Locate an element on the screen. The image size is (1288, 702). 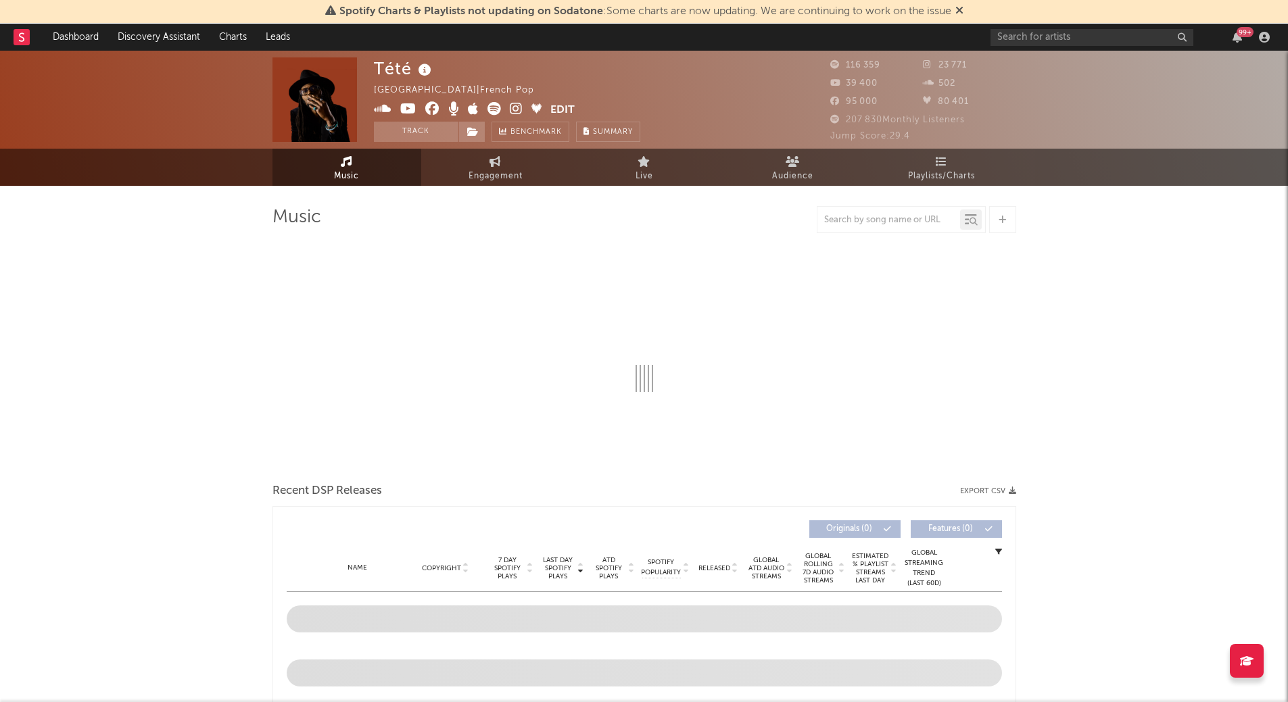
span: Originals ( 0 ) is located at coordinates (849, 529).